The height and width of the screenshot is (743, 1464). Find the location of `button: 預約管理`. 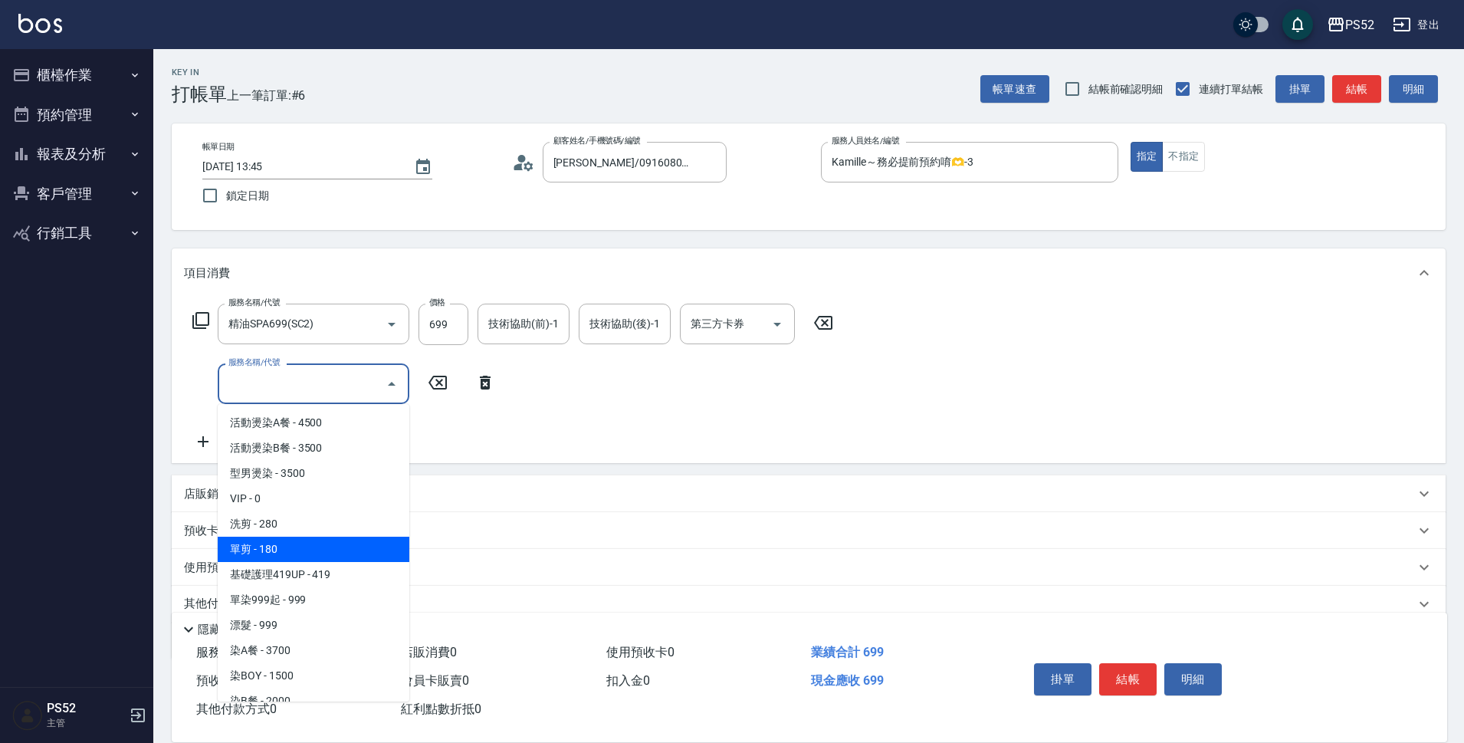

button: 預約管理 is located at coordinates (77, 115).